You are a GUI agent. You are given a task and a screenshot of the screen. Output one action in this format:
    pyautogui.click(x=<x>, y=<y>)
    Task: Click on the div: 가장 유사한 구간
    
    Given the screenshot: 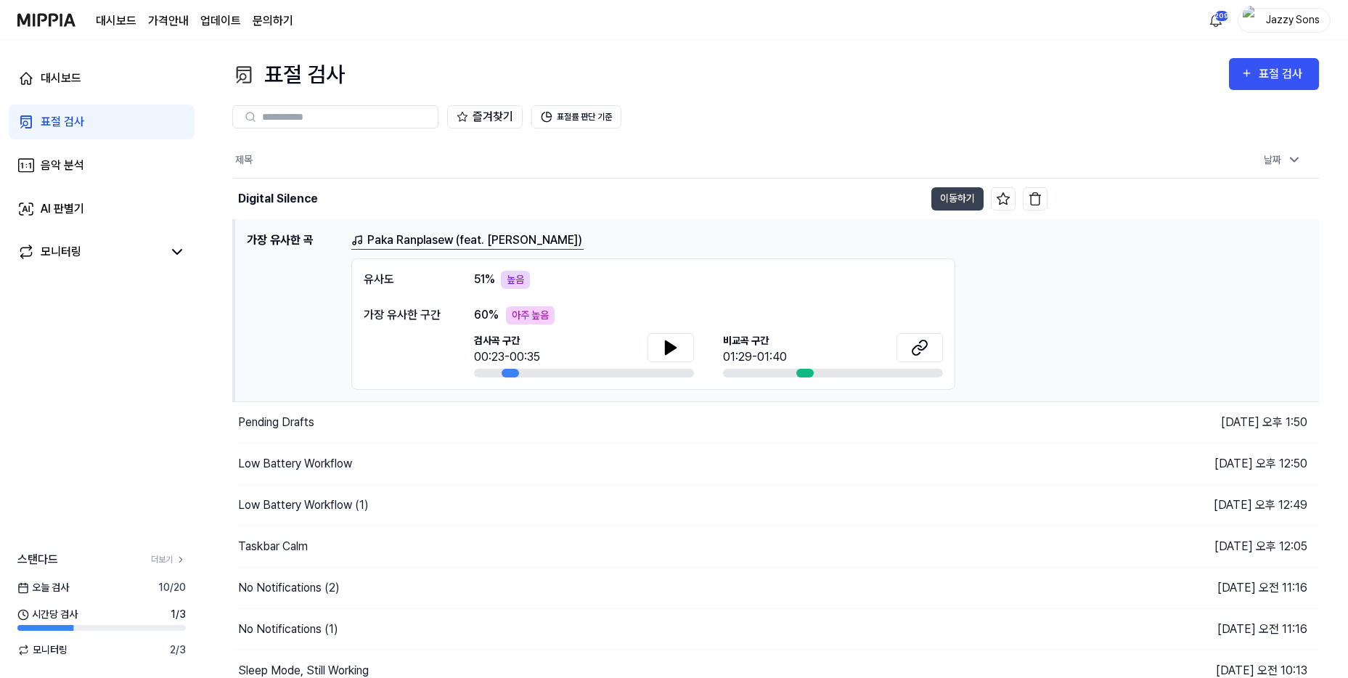 What is the action you would take?
    pyautogui.click(x=404, y=315)
    